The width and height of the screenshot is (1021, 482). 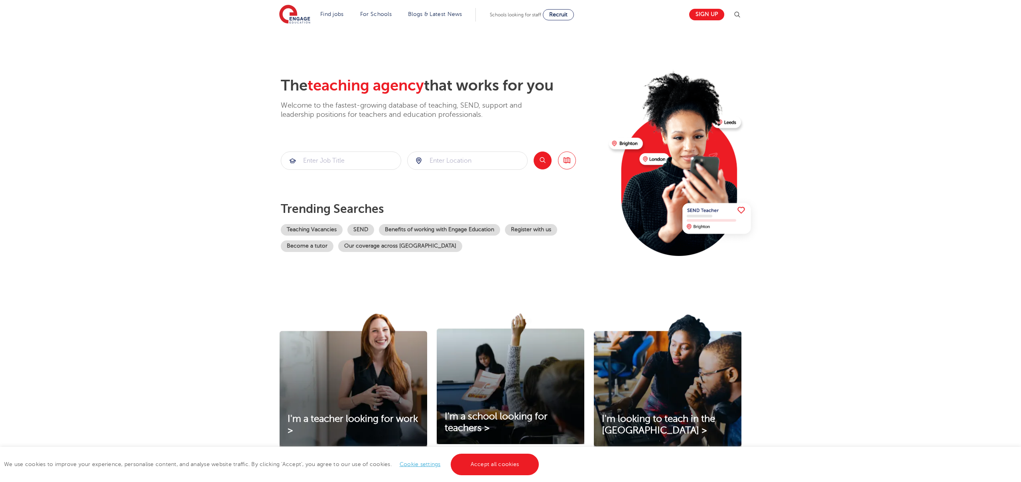 I want to click on img: Engage Education, so click(x=295, y=15).